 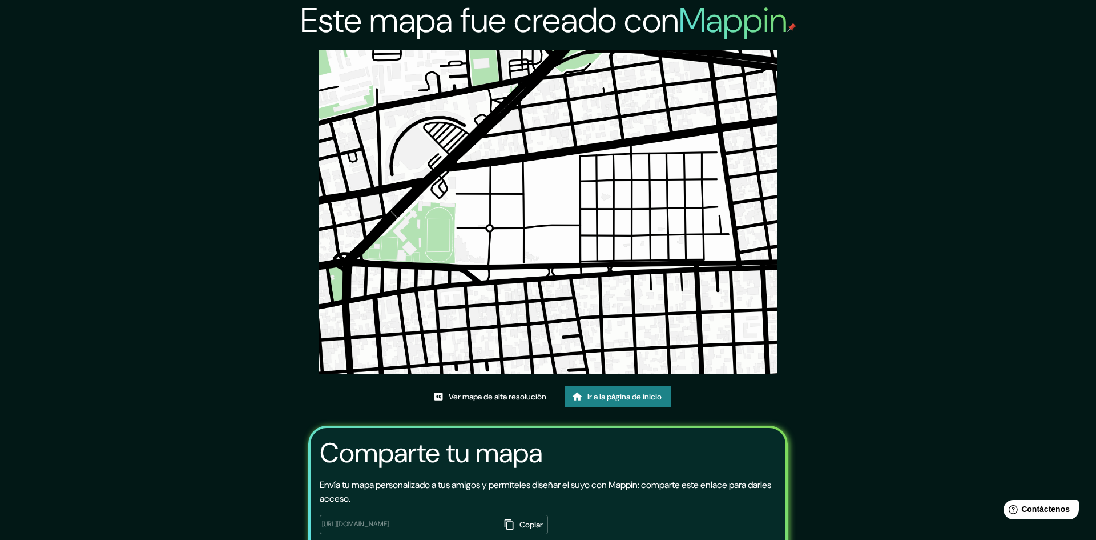 What do you see at coordinates (531, 524) in the screenshot?
I see `font: Copiar` at bounding box center [531, 524].